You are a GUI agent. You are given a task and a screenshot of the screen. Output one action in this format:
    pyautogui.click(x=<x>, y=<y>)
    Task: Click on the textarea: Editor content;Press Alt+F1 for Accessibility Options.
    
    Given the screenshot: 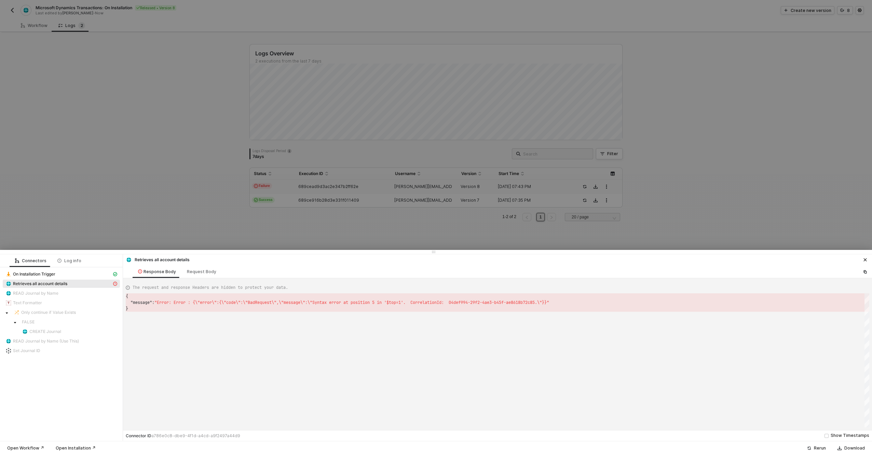 What is the action you would take?
    pyautogui.click(x=126, y=296)
    